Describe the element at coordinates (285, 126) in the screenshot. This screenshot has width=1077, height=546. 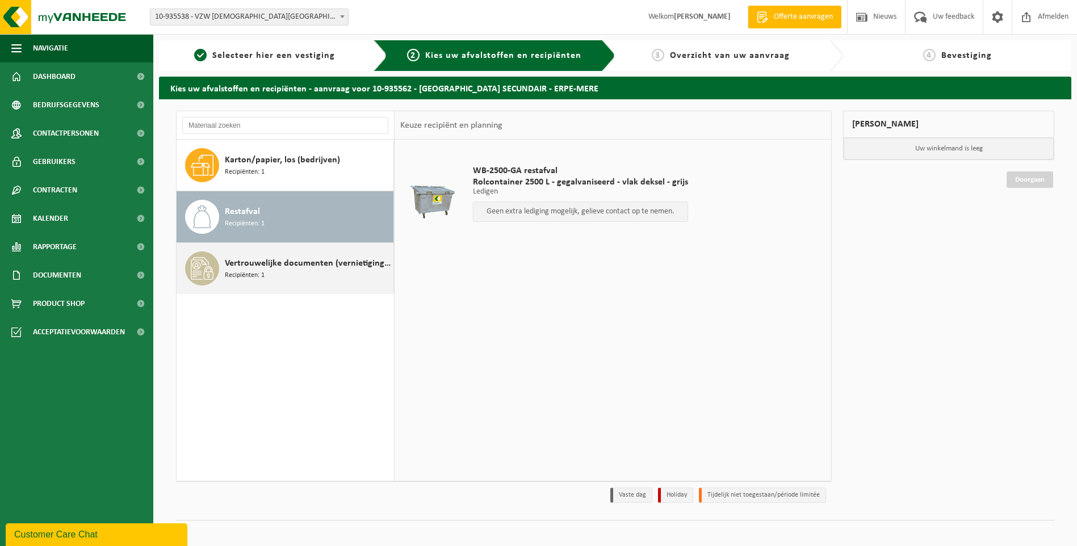
I see `input: Materiaal zoeken` at that location.